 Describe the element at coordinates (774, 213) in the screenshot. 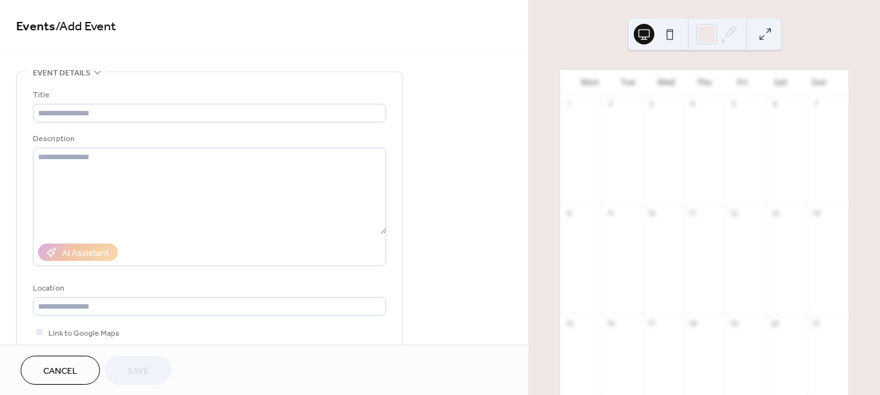

I see `div: 13` at that location.